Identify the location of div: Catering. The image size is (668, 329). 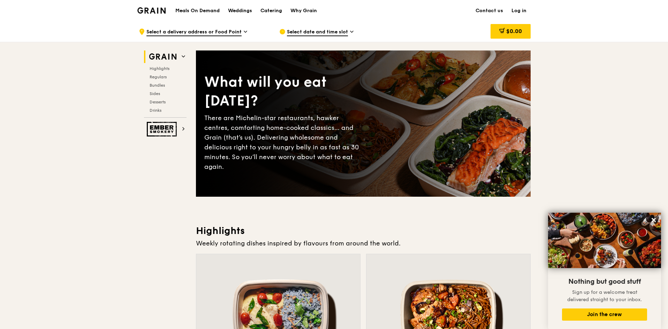
(271, 11).